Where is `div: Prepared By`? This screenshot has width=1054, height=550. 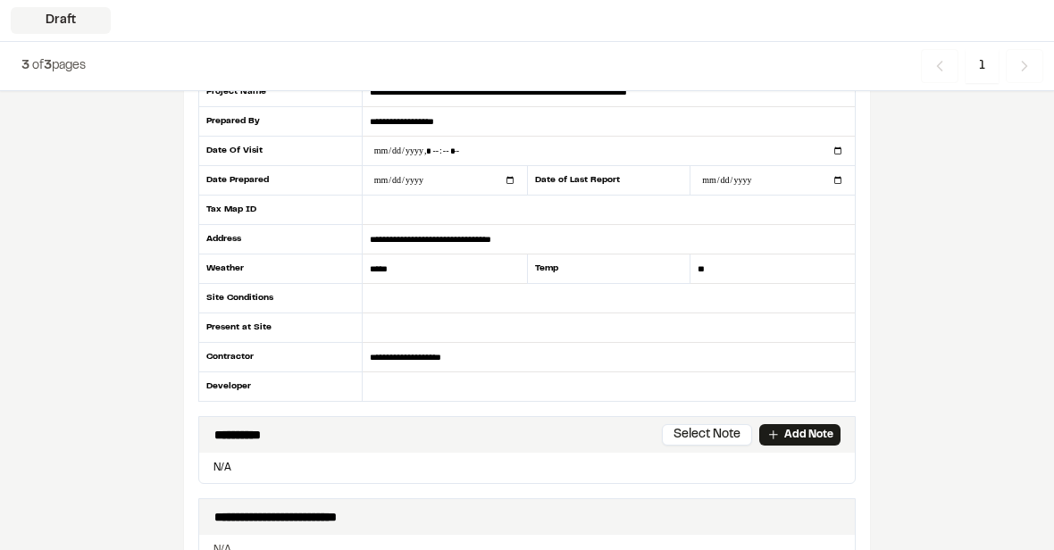
div: Prepared By is located at coordinates (281, 122).